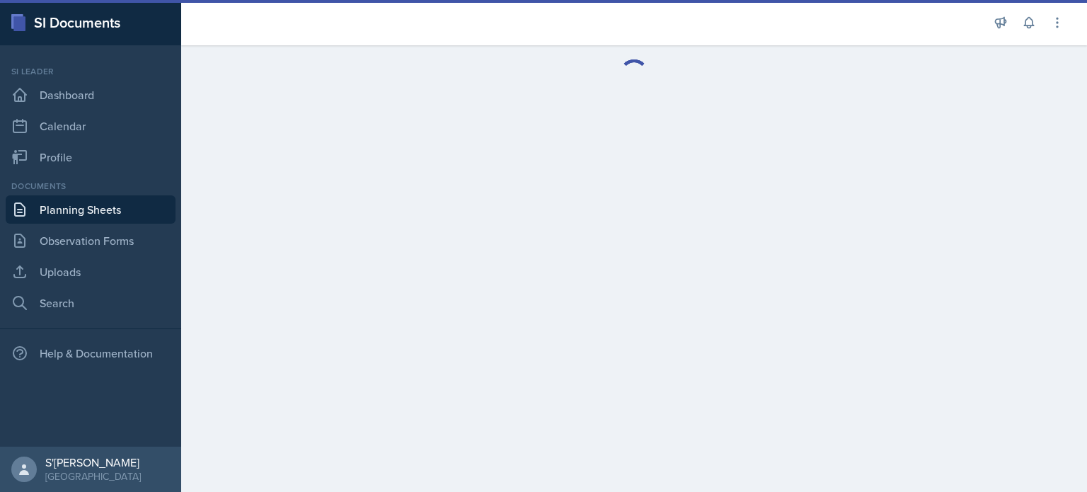 The height and width of the screenshot is (492, 1087). What do you see at coordinates (91, 272) in the screenshot?
I see `a: Uploads` at bounding box center [91, 272].